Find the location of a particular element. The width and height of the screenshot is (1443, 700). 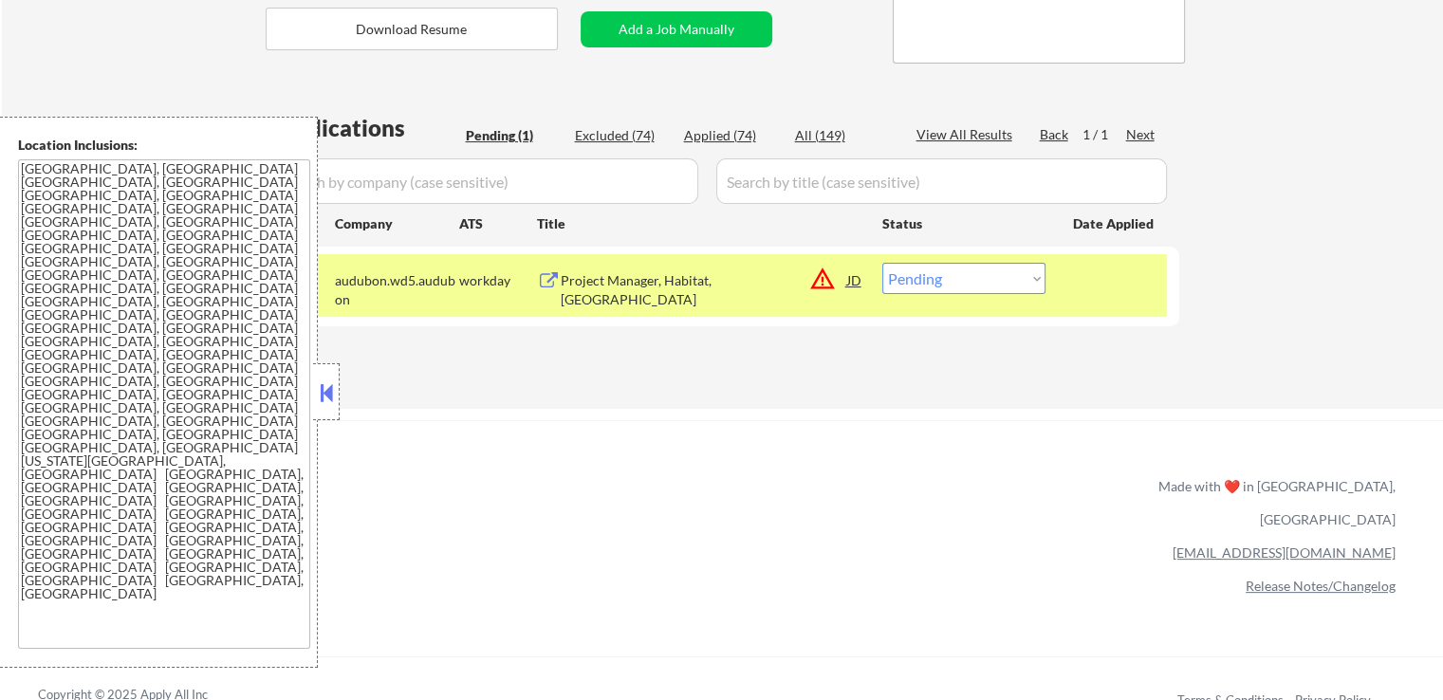

a: Release Notes/Changelog is located at coordinates (1320, 585).